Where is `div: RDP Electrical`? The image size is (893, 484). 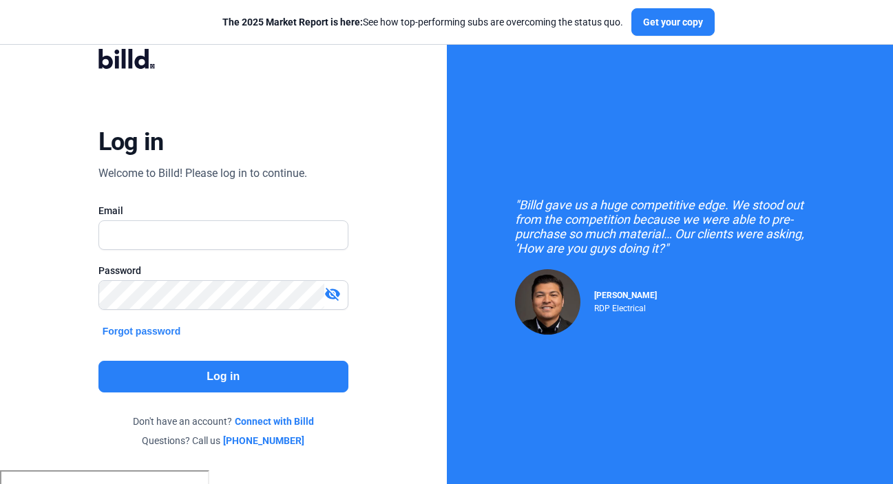
div: RDP Electrical is located at coordinates (625, 306).